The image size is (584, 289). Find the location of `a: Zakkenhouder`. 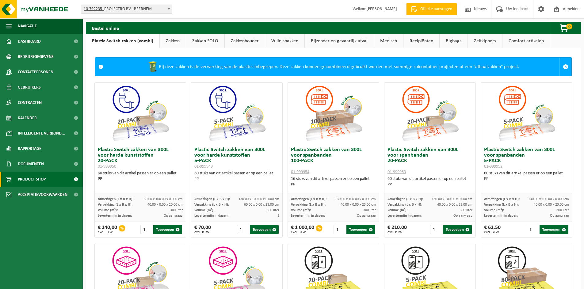

a: Zakkenhouder is located at coordinates (245, 41).